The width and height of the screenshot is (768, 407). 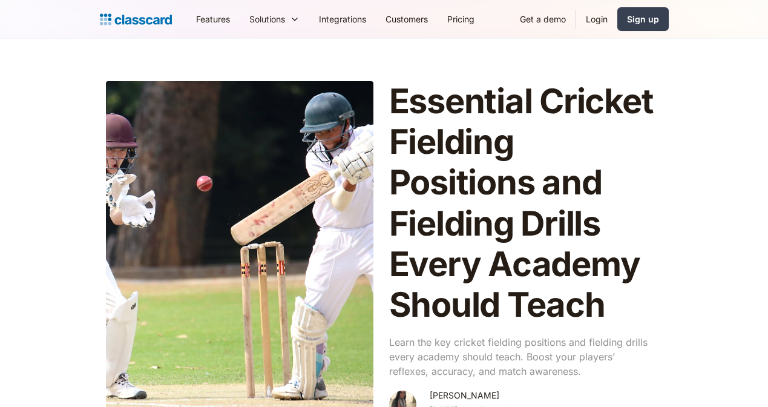 What do you see at coordinates (643, 19) in the screenshot?
I see `div: Sign up` at bounding box center [643, 19].